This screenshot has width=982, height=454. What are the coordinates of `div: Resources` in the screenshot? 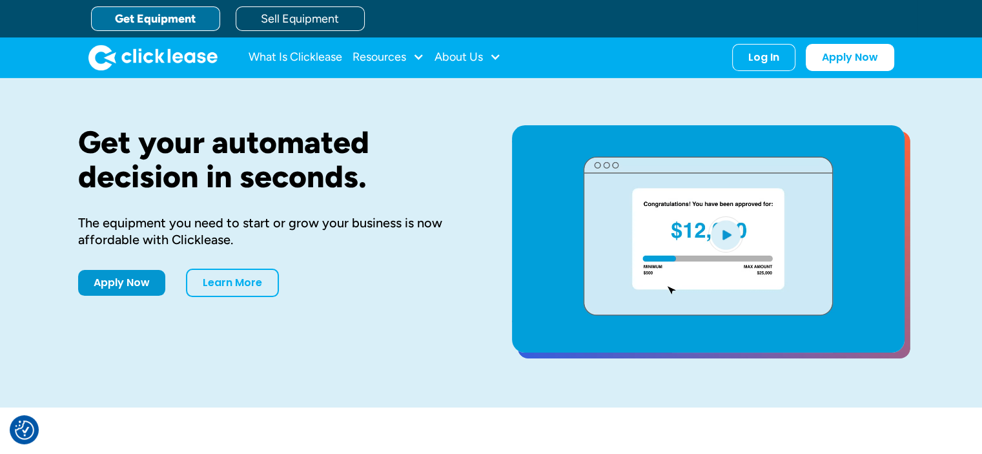 It's located at (388, 57).